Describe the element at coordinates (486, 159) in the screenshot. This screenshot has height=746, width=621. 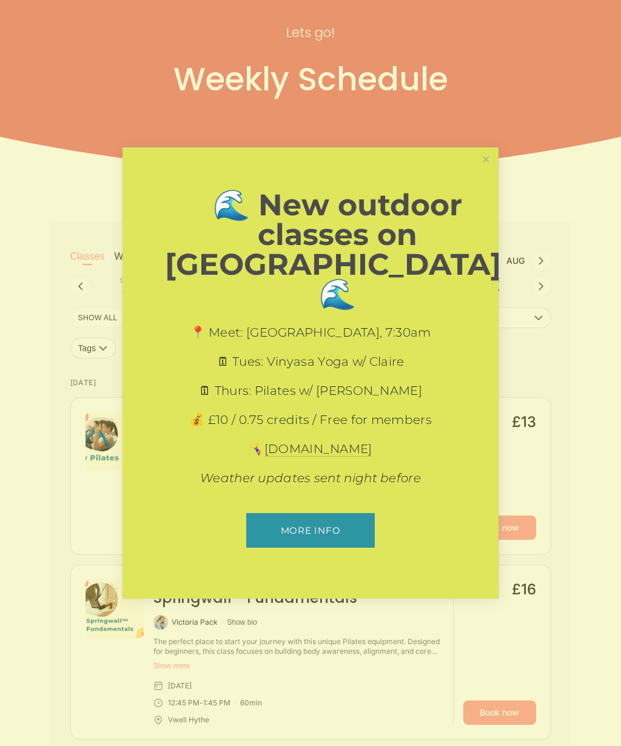
I see `a: Close` at that location.